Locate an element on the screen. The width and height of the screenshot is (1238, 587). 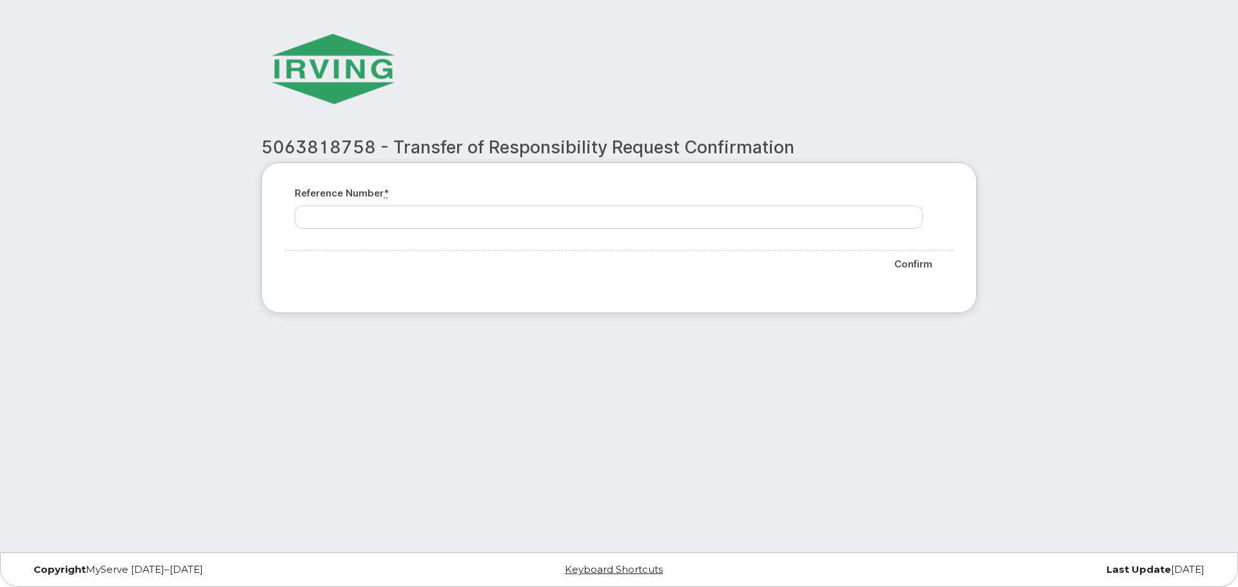
h2: 5063818758 - Transfer of Responsibility Request Confirmation is located at coordinates (619, 148).